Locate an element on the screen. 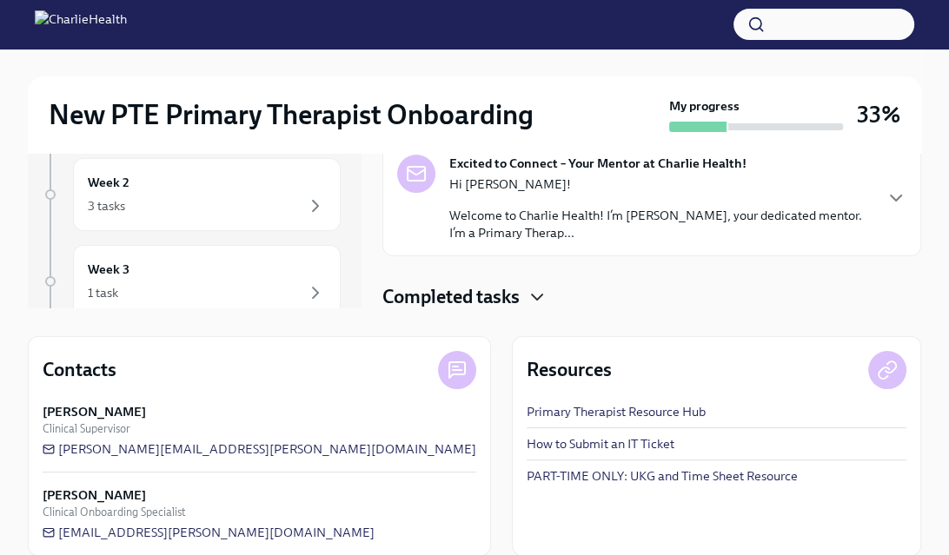  h4: Resources is located at coordinates (569, 370).